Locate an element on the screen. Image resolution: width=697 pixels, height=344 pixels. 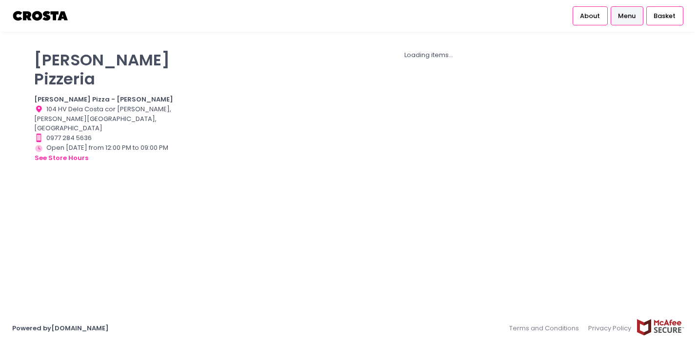
img: mcafee-secure is located at coordinates (660, 327).